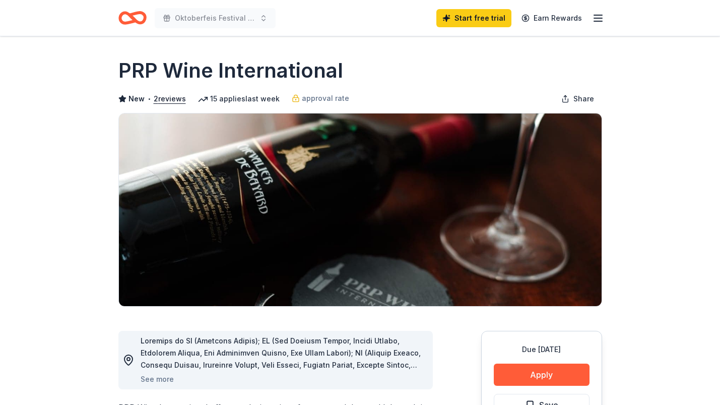 This screenshot has width=720, height=405. I want to click on span: approval rate, so click(326, 98).